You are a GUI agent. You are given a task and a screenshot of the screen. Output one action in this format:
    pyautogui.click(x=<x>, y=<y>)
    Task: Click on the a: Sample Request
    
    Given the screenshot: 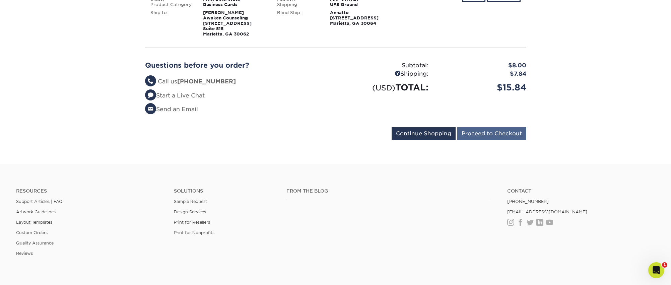 What is the action you would take?
    pyautogui.click(x=190, y=201)
    